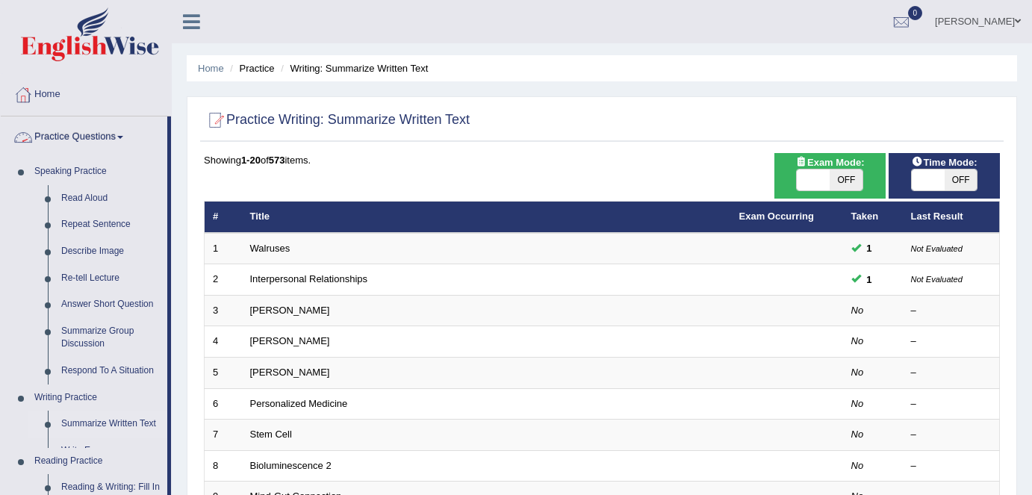 This screenshot has width=1032, height=495. I want to click on div: Showing of items., so click(602, 160).